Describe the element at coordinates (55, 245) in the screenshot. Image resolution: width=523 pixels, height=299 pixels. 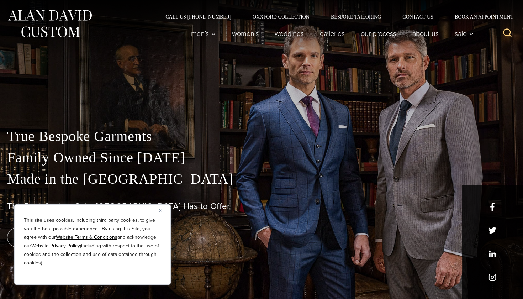
I see `a: Website Privacy Policy` at that location.